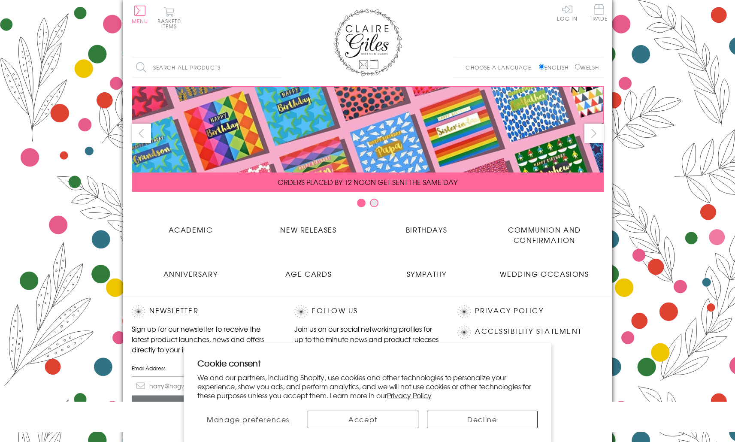 This screenshot has width=735, height=442. What do you see at coordinates (427, 230) in the screenshot?
I see `span: Birthdays` at bounding box center [427, 230].